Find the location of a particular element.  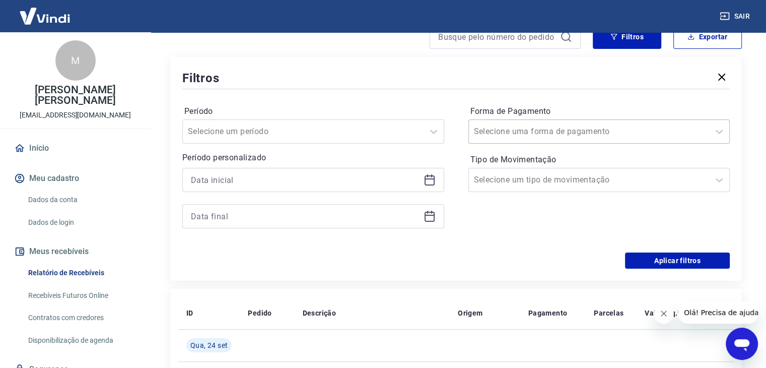

p: Descrição is located at coordinates (319, 313).